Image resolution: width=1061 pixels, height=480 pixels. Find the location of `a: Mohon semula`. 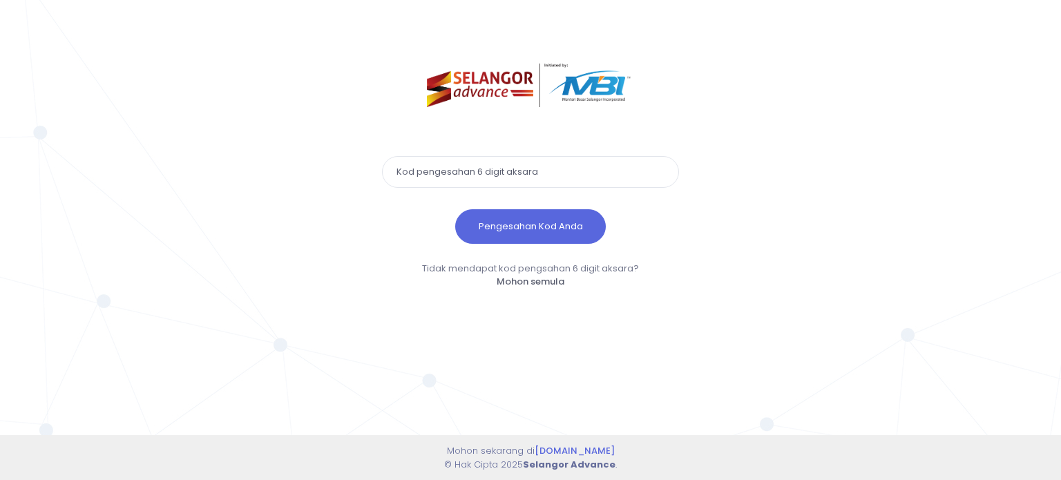

a: Mohon semula is located at coordinates (531, 281).